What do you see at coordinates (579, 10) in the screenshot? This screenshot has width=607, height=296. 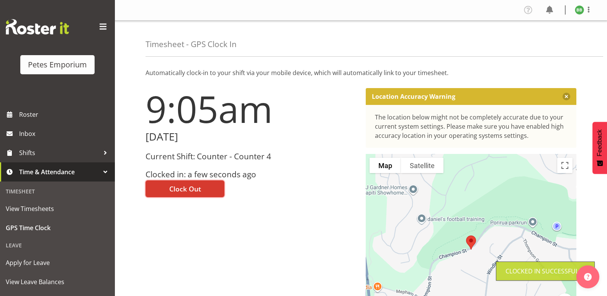 I see `img: beena-bist9974.jpg` at bounding box center [579, 10].